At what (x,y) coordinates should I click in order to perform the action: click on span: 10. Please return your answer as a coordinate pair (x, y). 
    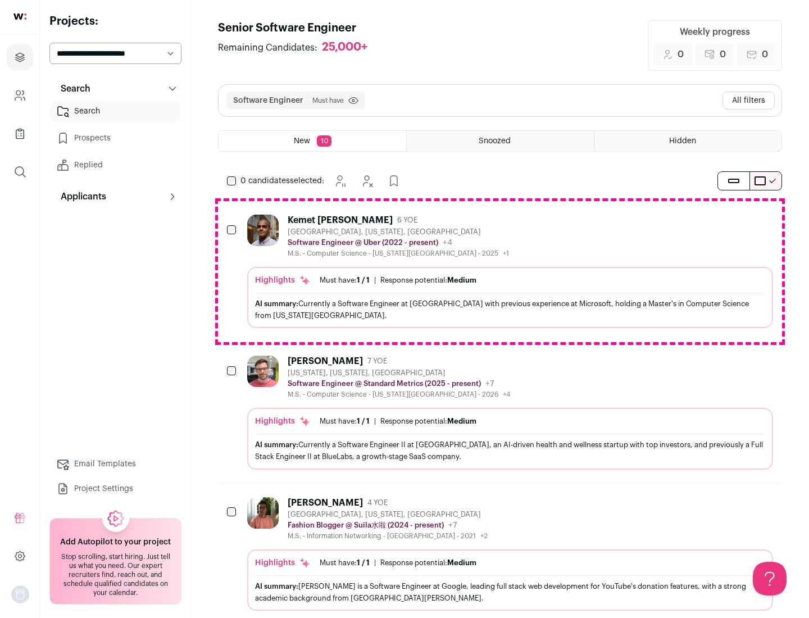
    Looking at the image, I should click on (324, 141).